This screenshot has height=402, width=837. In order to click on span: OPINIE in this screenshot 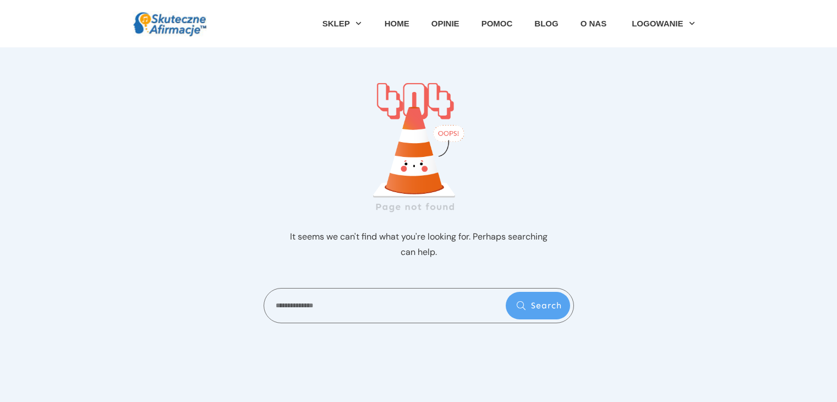, I will do `click(445, 24)`.